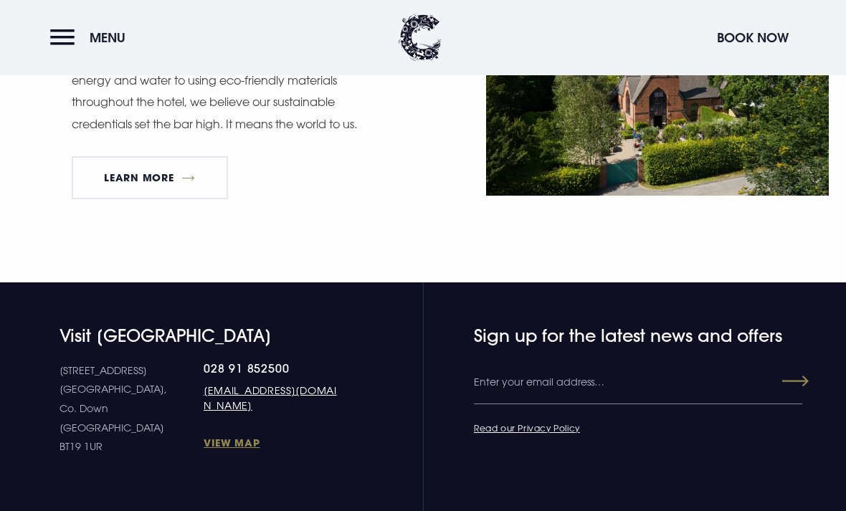  I want to click on h4: Sign up for the latest news and offers, so click(614, 336).